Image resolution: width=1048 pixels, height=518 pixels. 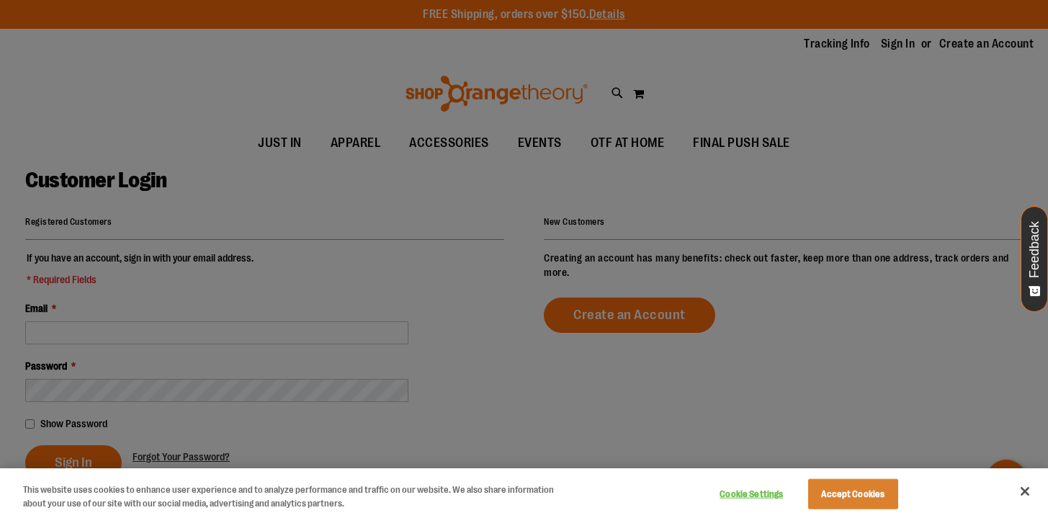 What do you see at coordinates (853, 494) in the screenshot?
I see `button: Accept Cookies` at bounding box center [853, 494].